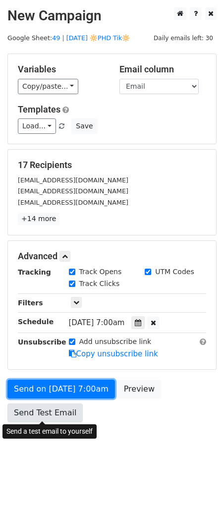  What do you see at coordinates (183, 38) in the screenshot?
I see `a: Daily emails left: 30` at bounding box center [183, 38].